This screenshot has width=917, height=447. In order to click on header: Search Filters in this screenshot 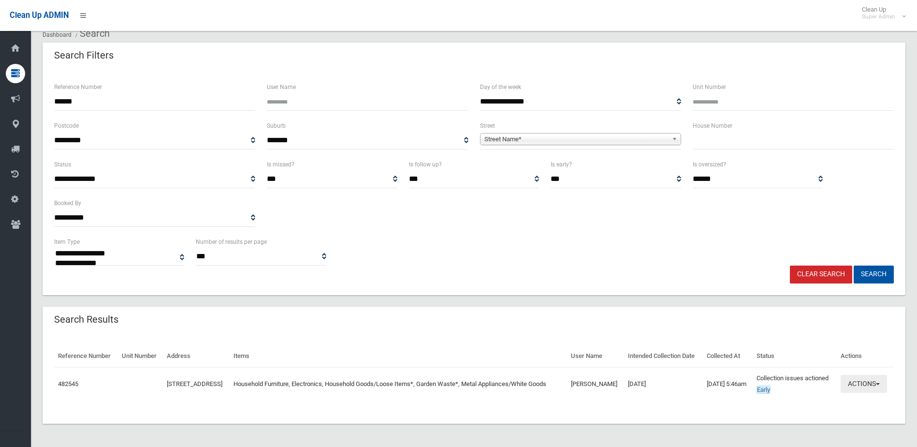, I will do `click(84, 55)`.